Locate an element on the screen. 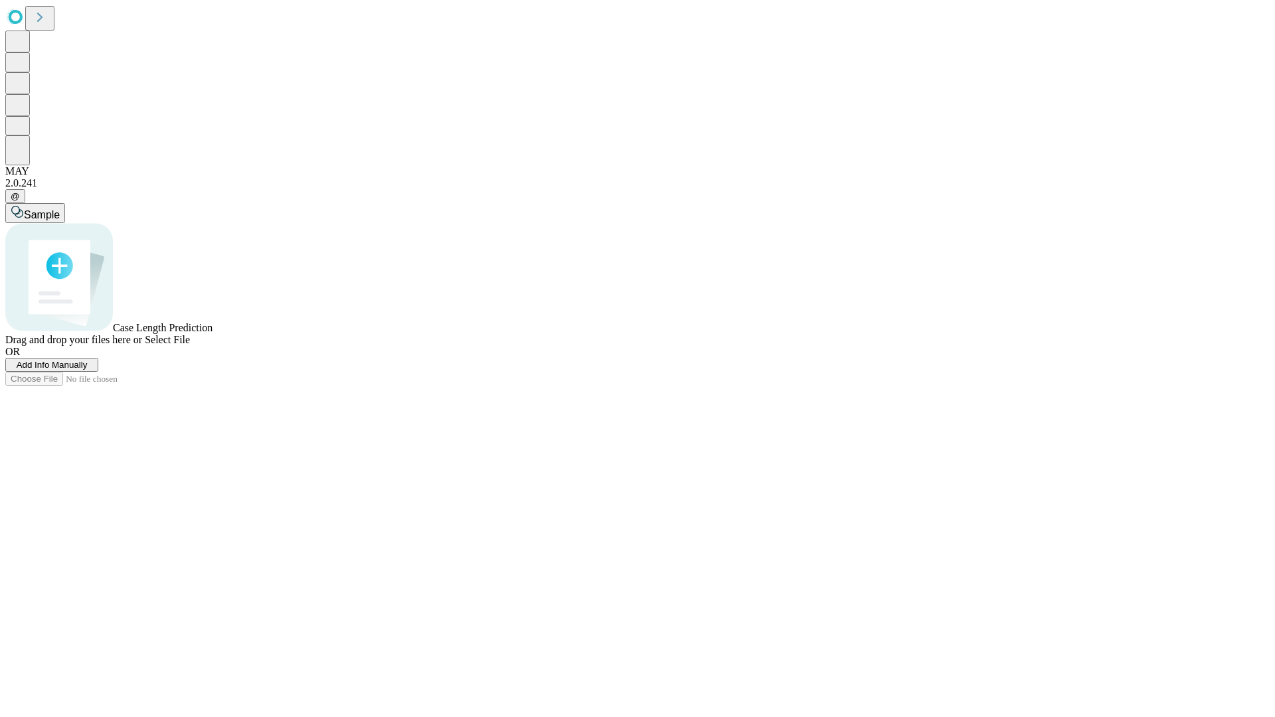 The width and height of the screenshot is (1275, 717). span: Drag and drop your files here or is located at coordinates (74, 339).